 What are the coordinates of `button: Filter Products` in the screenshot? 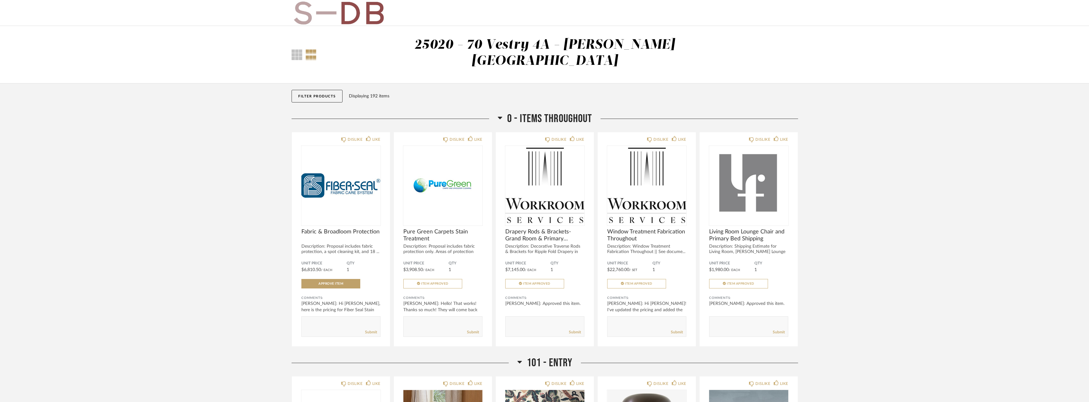 It's located at (317, 96).